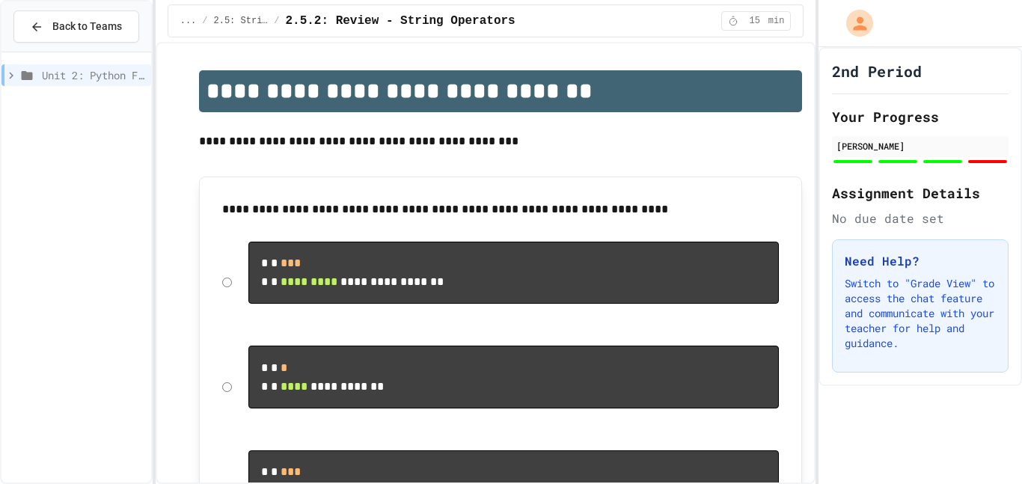  What do you see at coordinates (93, 75) in the screenshot?
I see `span: Unit 2: Python Fundamentals` at bounding box center [93, 75].